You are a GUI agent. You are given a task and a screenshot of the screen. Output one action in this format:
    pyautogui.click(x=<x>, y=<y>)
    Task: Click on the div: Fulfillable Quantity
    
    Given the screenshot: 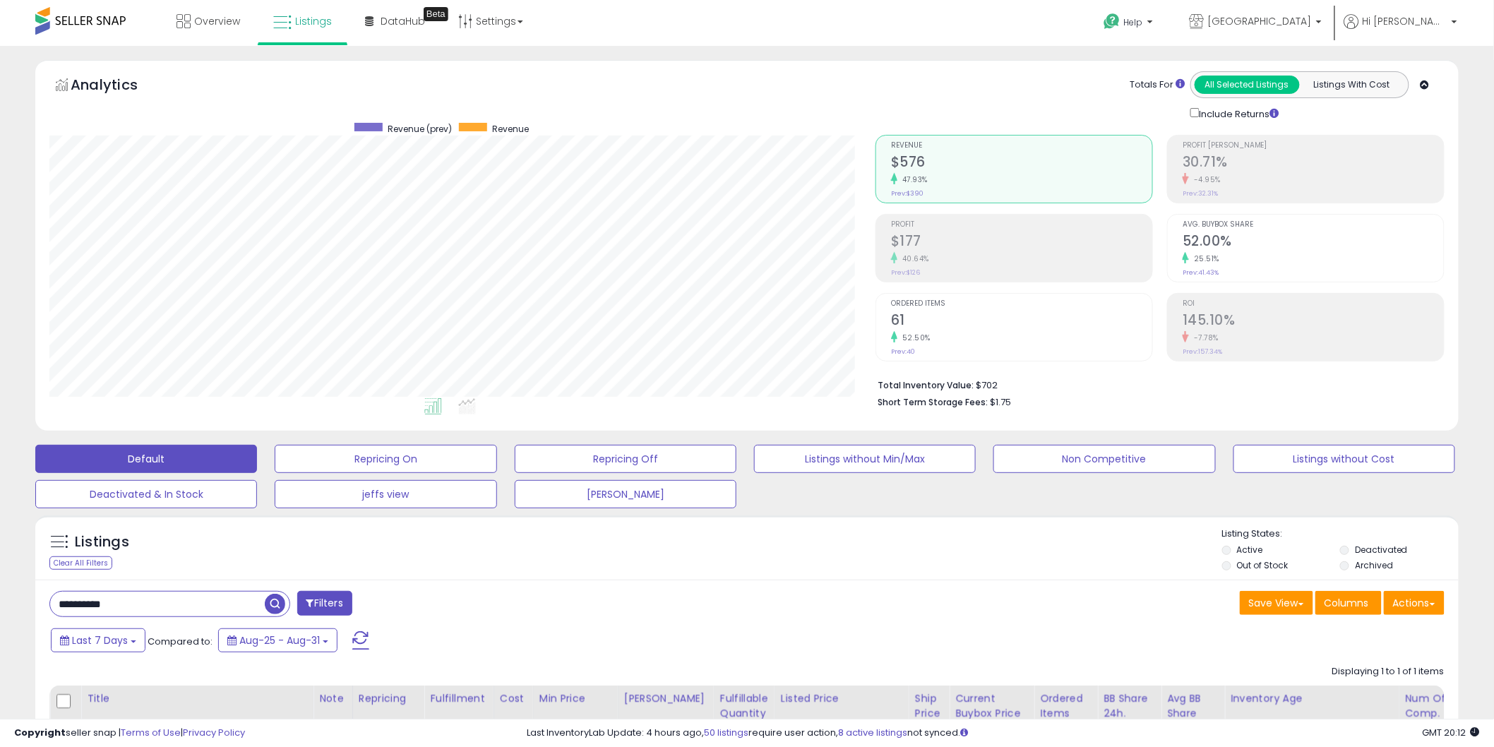 What is the action you would take?
    pyautogui.click(x=744, y=706)
    